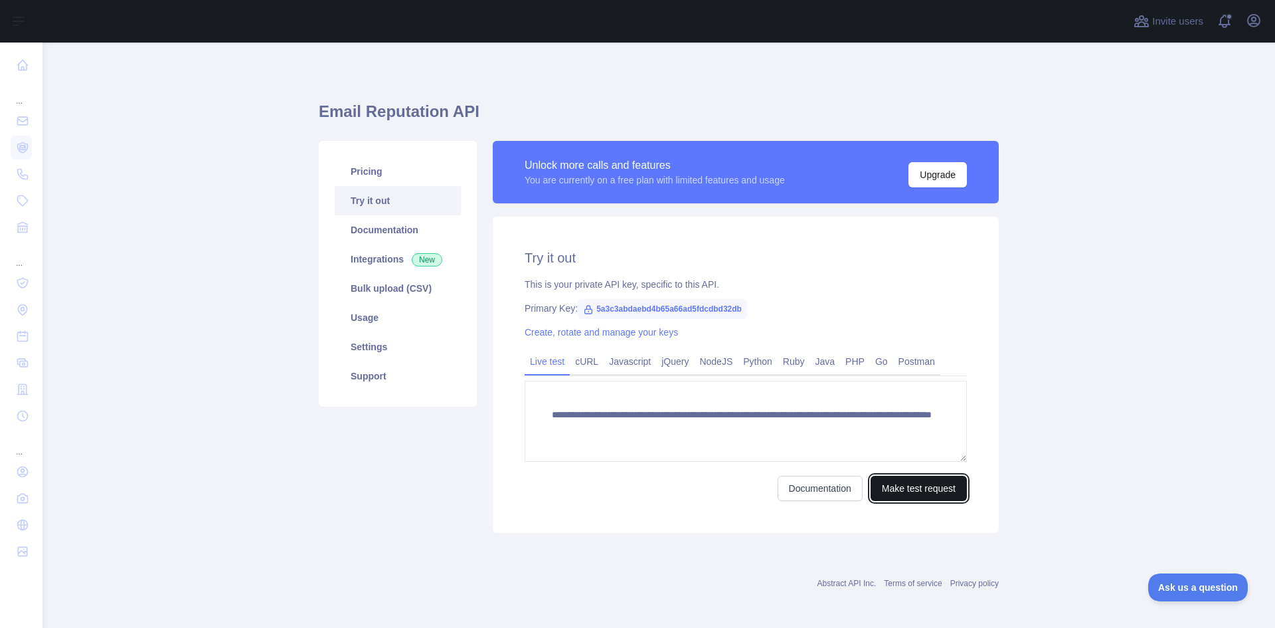 The width and height of the screenshot is (1275, 628). I want to click on a: Abstract API Inc., so click(847, 583).